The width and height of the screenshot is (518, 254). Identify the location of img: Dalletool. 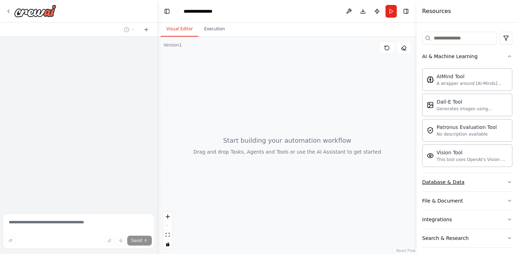
(430, 105).